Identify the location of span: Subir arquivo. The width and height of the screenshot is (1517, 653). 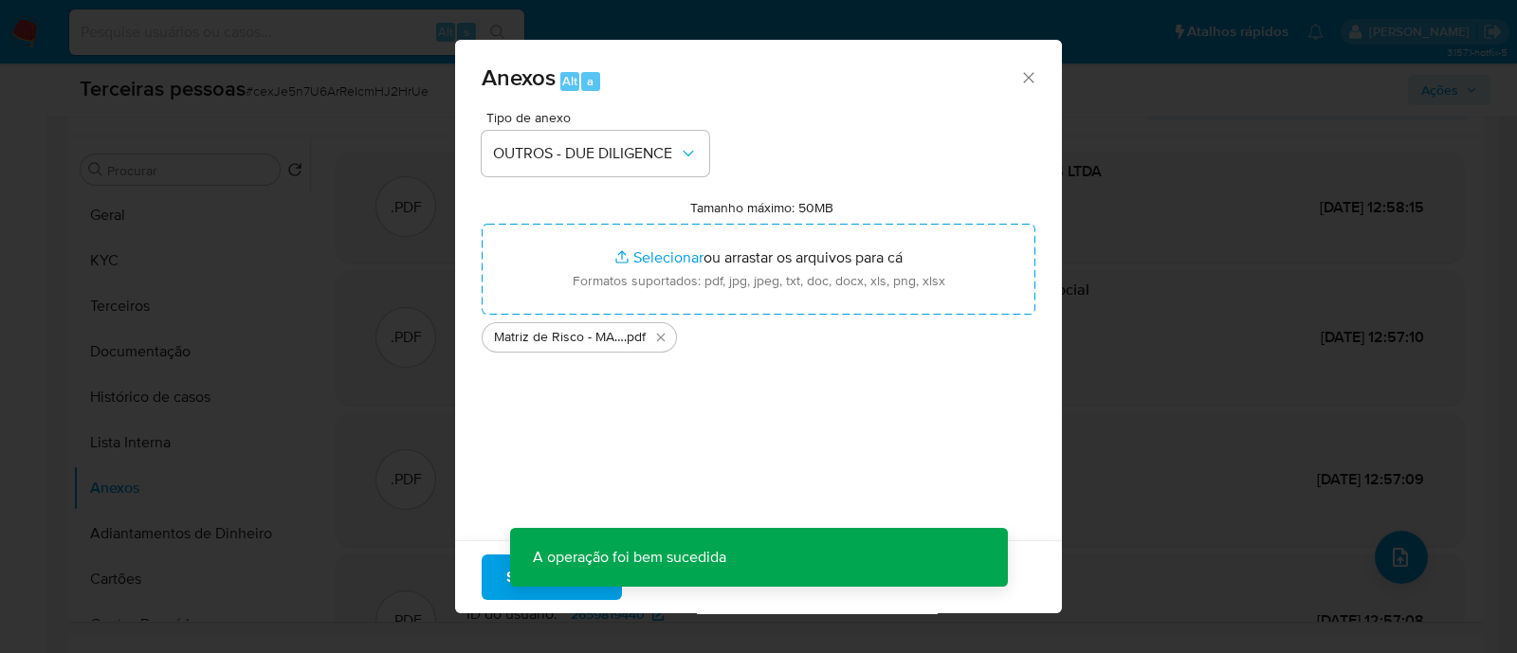
(552, 577).